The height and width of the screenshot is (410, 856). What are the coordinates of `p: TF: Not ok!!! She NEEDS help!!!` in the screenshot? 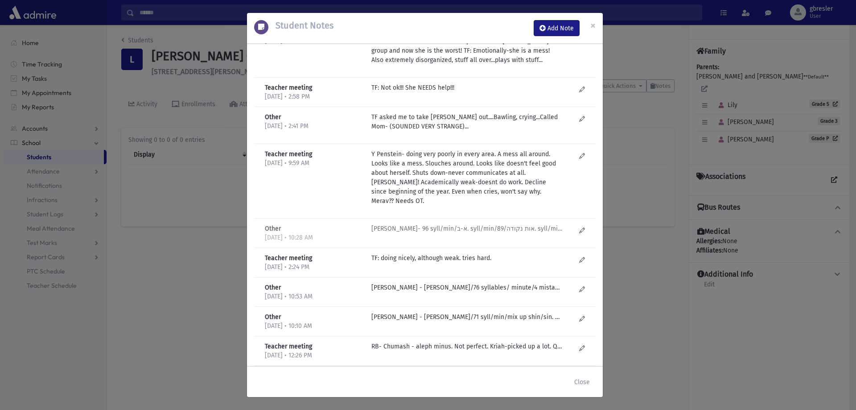 It's located at (467, 87).